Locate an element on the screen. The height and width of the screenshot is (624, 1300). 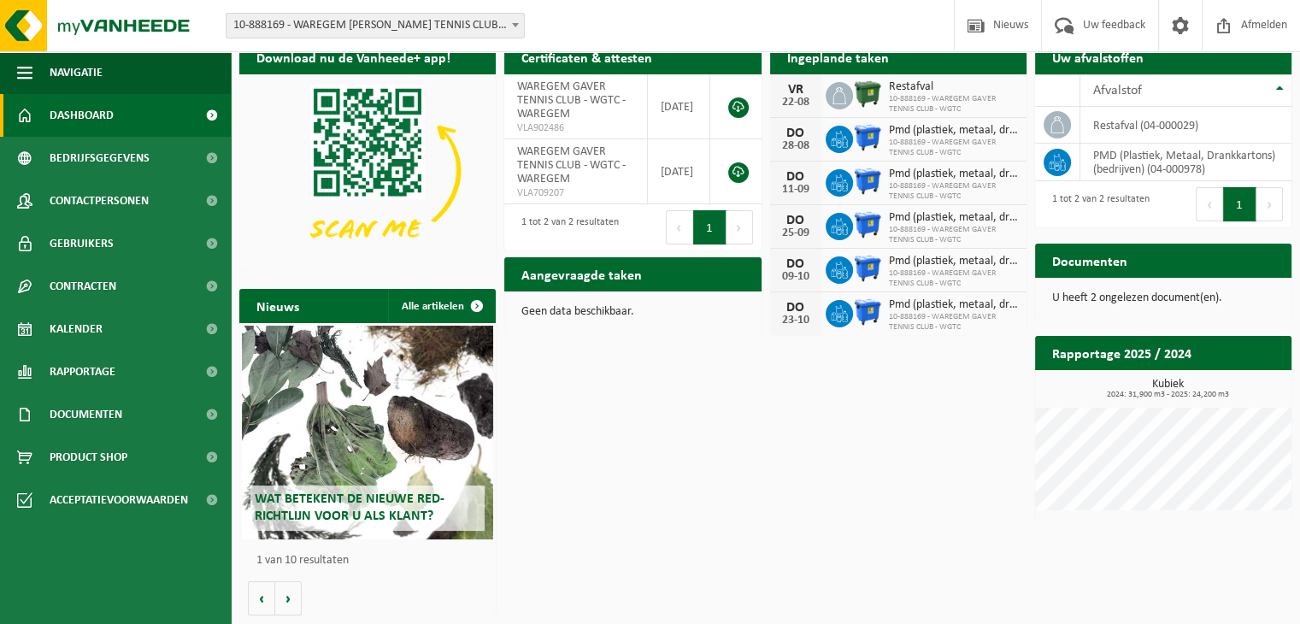
p: 1 van 10 resultaten is located at coordinates (372, 561).